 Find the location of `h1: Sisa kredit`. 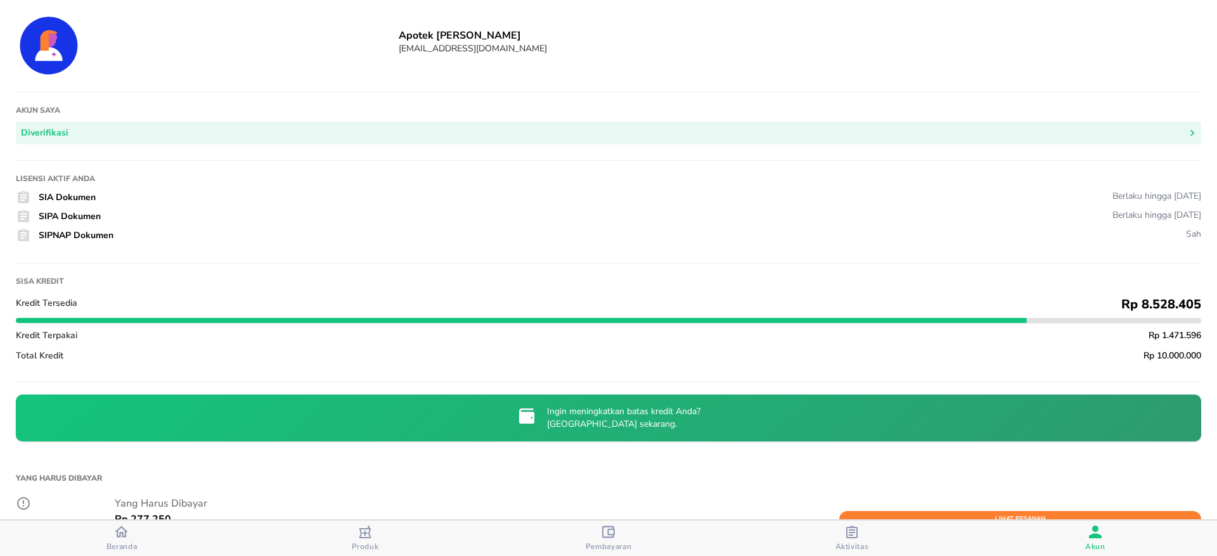

h1: Sisa kredit is located at coordinates (608, 281).